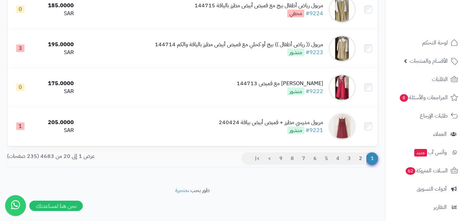  Describe the element at coordinates (259, 6) in the screenshot. I see `div: مريول رياض أطفال بيج مع قميص أبيض مطرز بالياقة 144715` at that location.